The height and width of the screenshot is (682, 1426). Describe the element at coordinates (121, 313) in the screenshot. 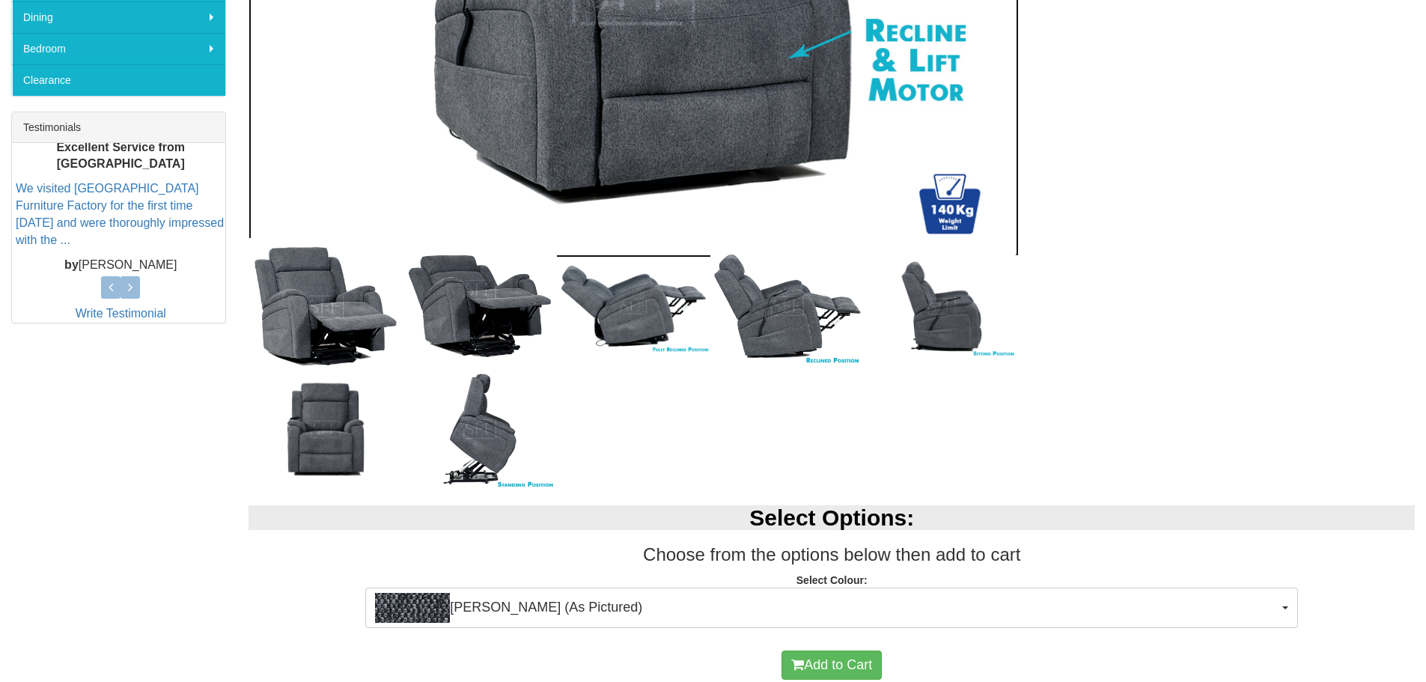

I see `a: Write Testimonial` at that location.